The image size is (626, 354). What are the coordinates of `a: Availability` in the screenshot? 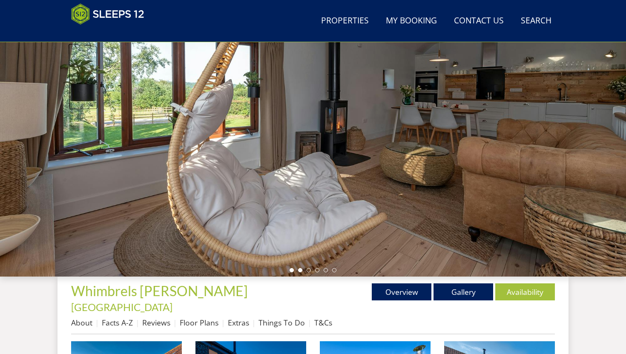 It's located at (525, 292).